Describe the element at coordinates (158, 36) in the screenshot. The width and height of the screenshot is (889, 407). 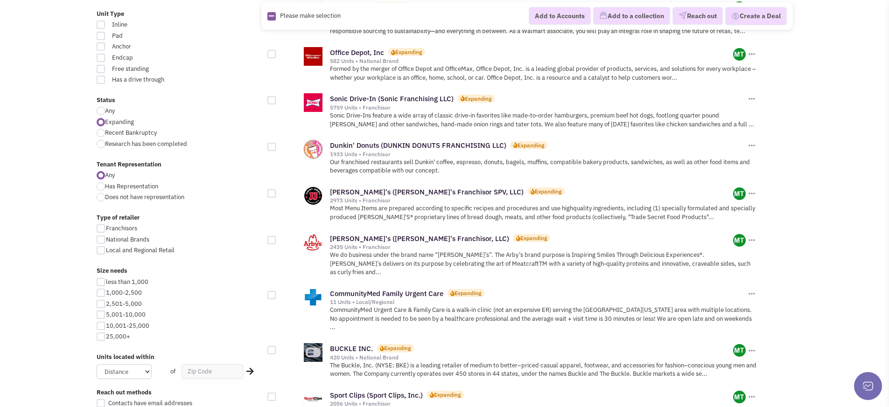
I see `span: Pad` at that location.